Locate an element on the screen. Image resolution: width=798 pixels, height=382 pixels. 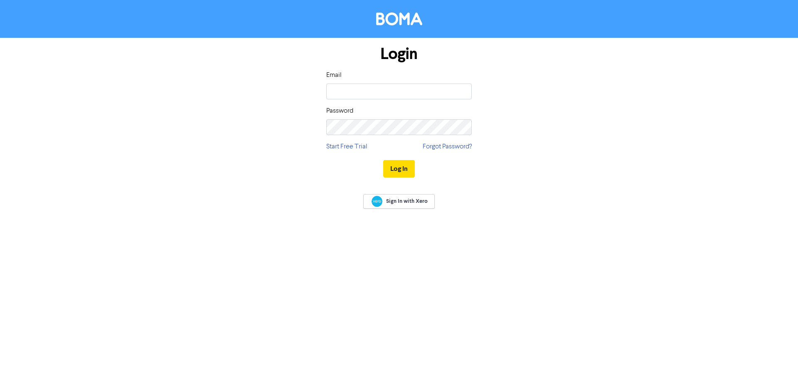
label: Email is located at coordinates (334, 75).